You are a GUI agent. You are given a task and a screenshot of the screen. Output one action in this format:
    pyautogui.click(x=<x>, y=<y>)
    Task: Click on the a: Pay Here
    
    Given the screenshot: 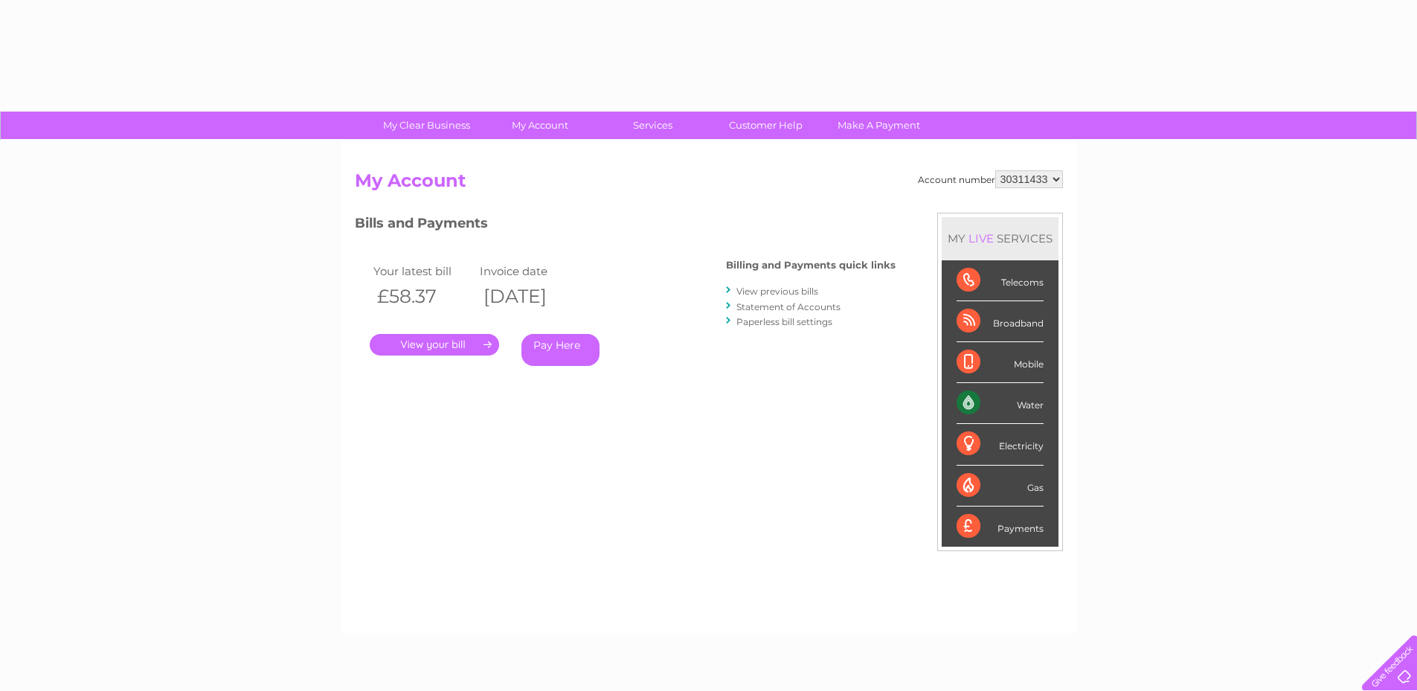 What is the action you would take?
    pyautogui.click(x=560, y=350)
    